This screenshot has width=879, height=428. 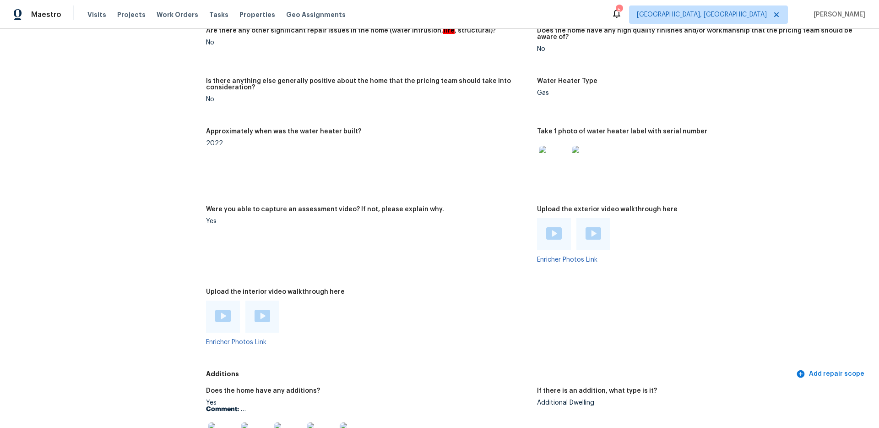 What do you see at coordinates (619, 10) in the screenshot?
I see `div: 5` at bounding box center [619, 10].